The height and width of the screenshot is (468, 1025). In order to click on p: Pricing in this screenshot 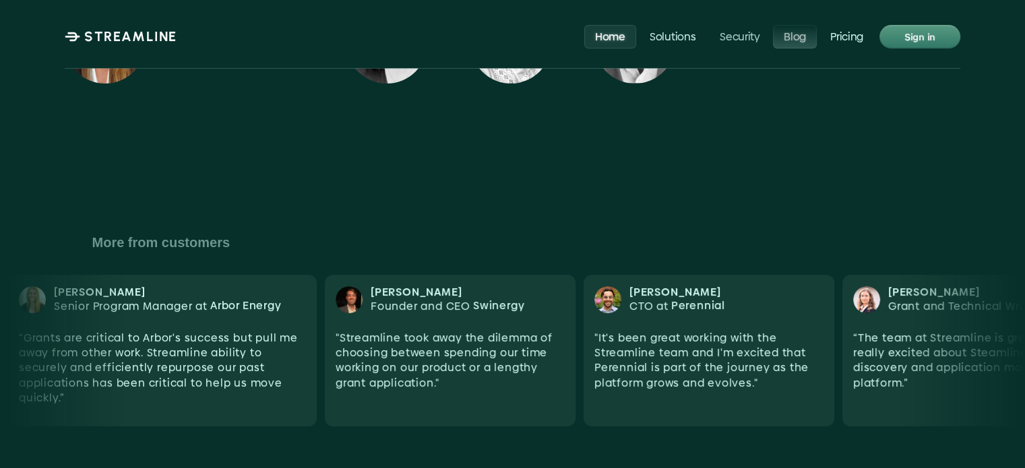, I will do `click(846, 36)`.